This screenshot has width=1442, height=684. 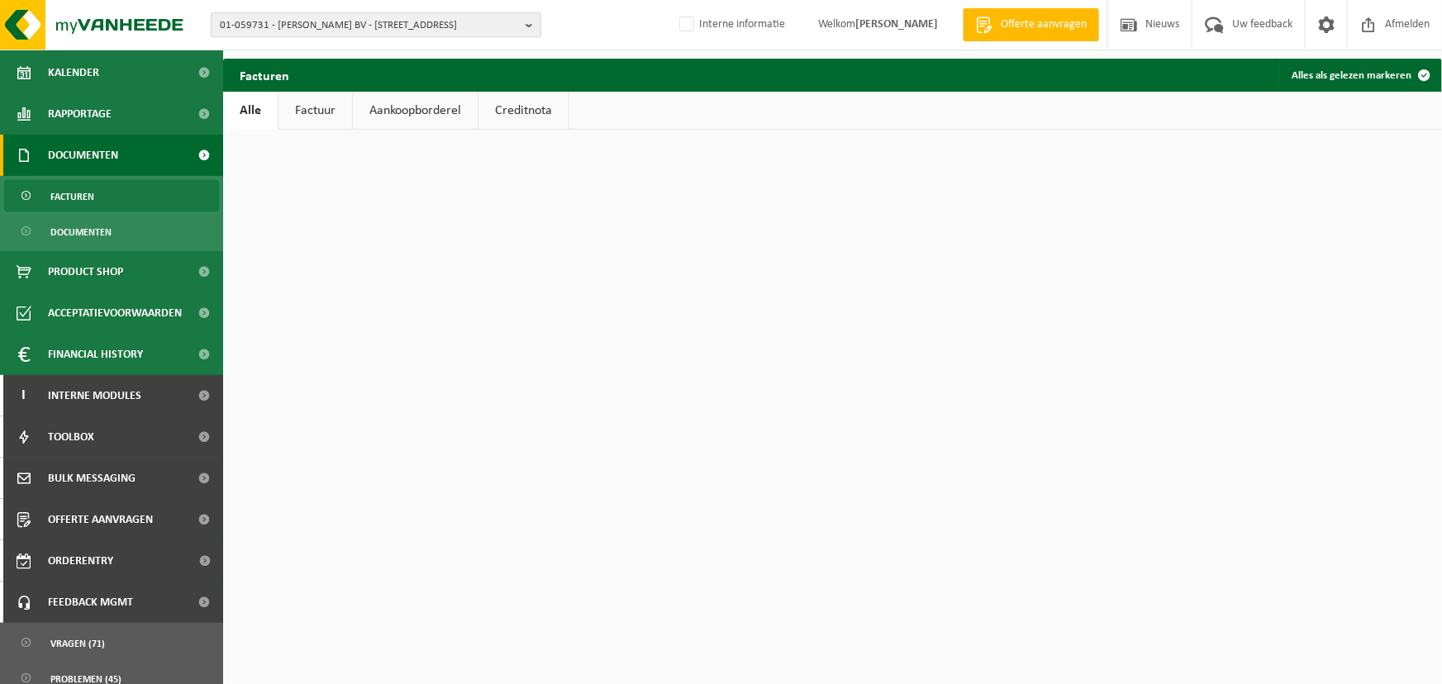 I want to click on span: Bulk Messaging, so click(x=92, y=479).